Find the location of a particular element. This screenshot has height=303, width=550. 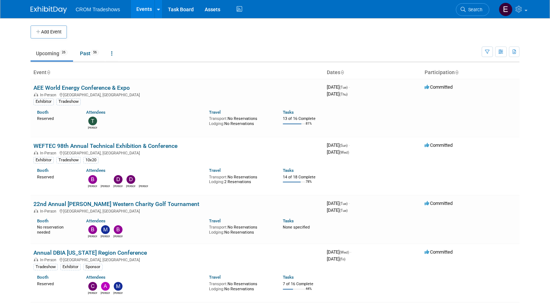

div: 10x20 is located at coordinates (91, 160).